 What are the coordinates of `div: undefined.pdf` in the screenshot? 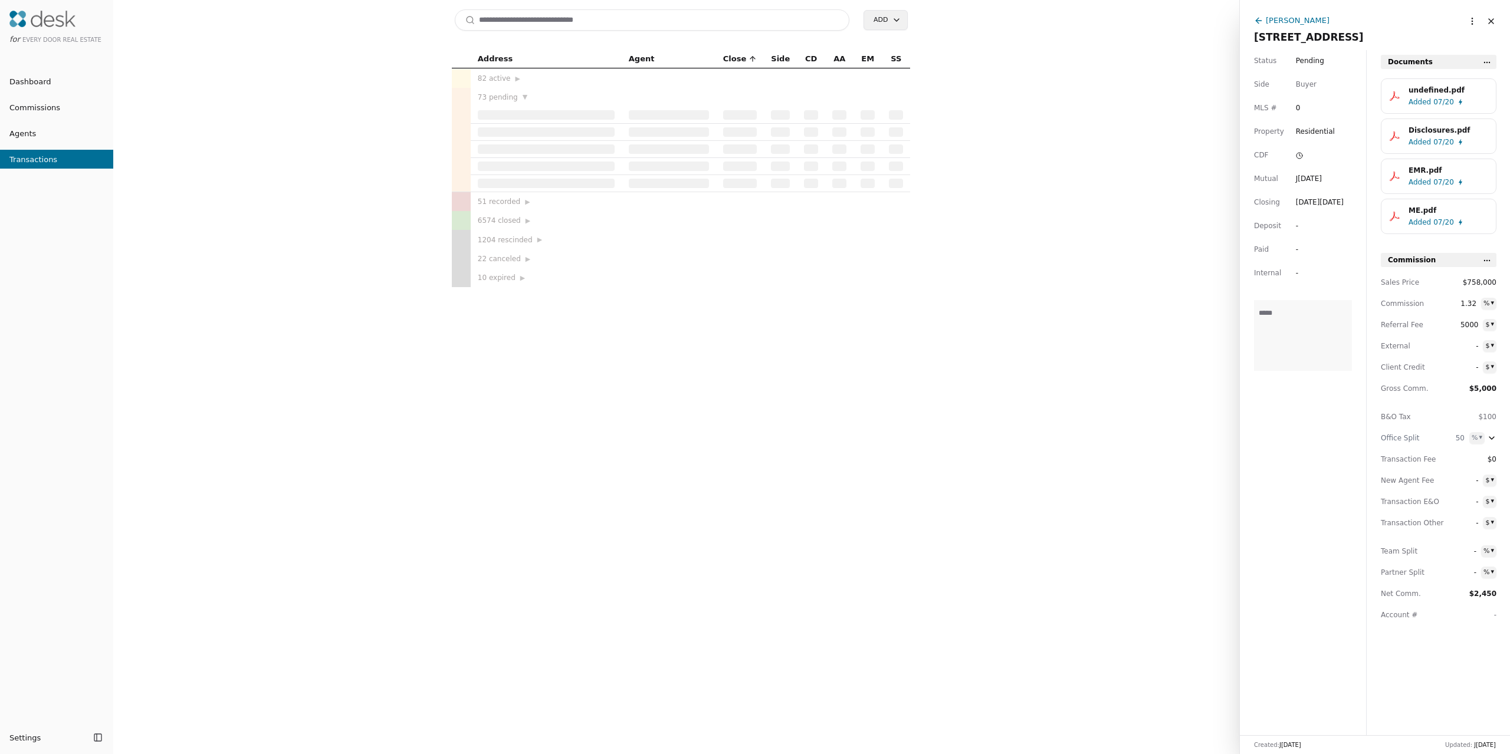 It's located at (1448, 90).